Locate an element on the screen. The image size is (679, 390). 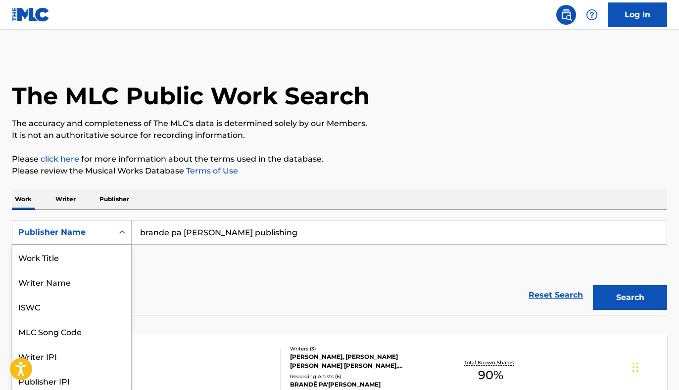
a: click here is located at coordinates (60, 159).